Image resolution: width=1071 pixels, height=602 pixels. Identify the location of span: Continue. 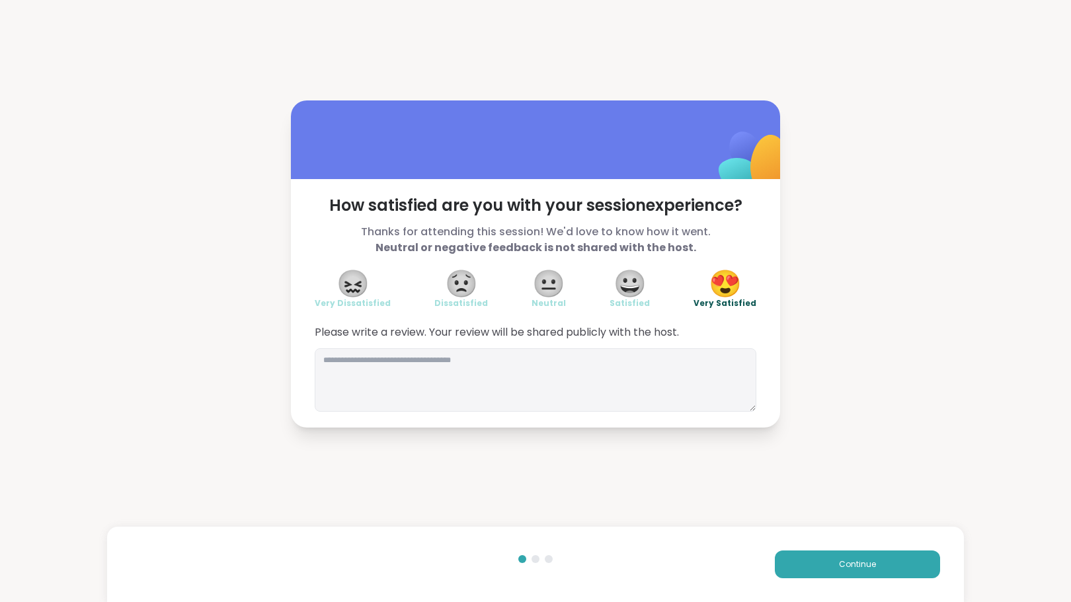
(857, 564).